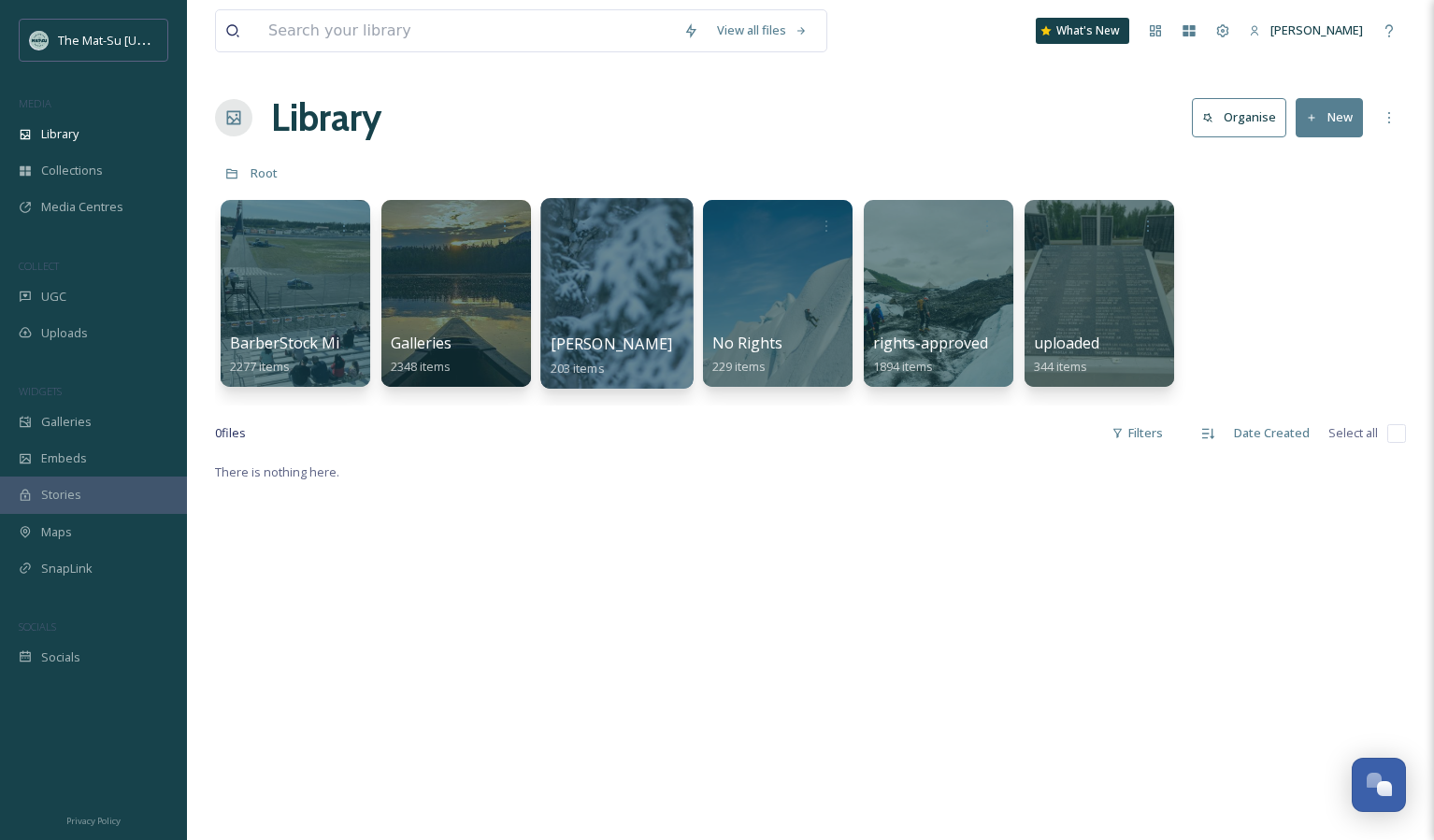 The image size is (1434, 840). Describe the element at coordinates (60, 133) in the screenshot. I see `span: Library` at that location.